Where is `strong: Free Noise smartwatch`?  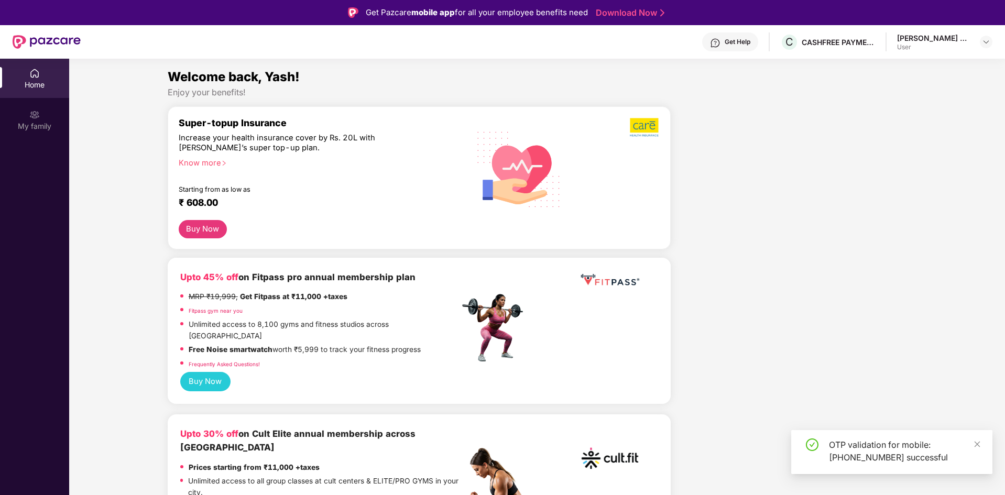
strong: Free Noise smartwatch is located at coordinates (230, 349).